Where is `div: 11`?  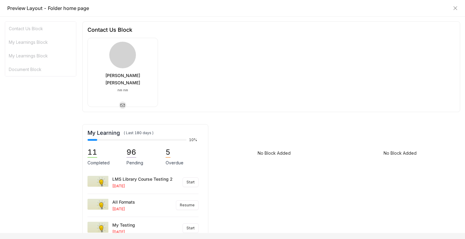 div: 11 is located at coordinates (92, 153).